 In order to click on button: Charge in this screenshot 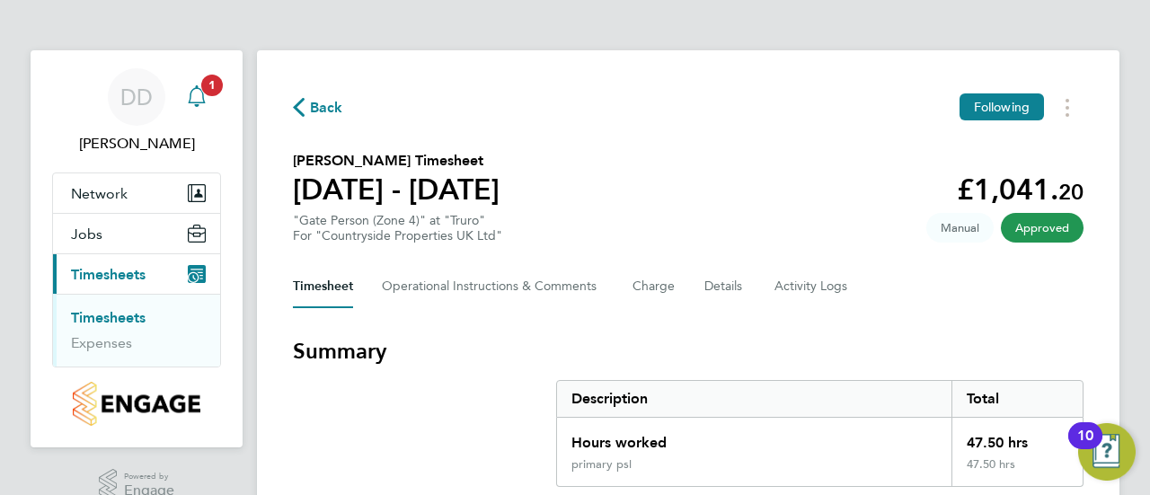, I will do `click(654, 287)`.